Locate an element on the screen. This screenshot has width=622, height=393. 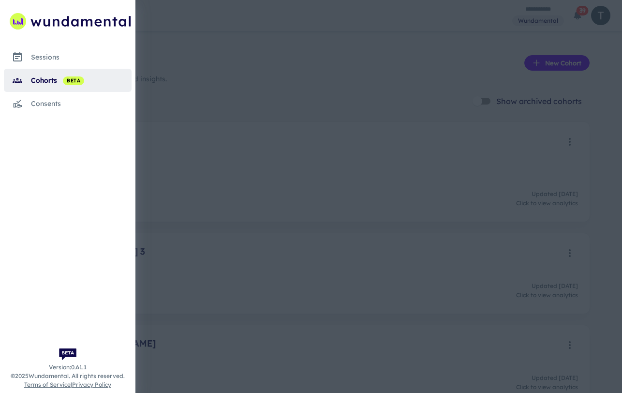
a: cohorts beta is located at coordinates (68, 80).